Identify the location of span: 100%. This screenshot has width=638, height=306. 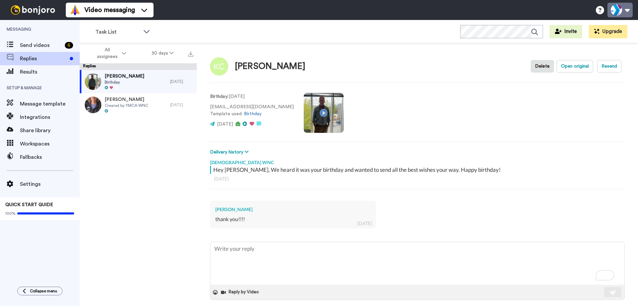
(10, 213).